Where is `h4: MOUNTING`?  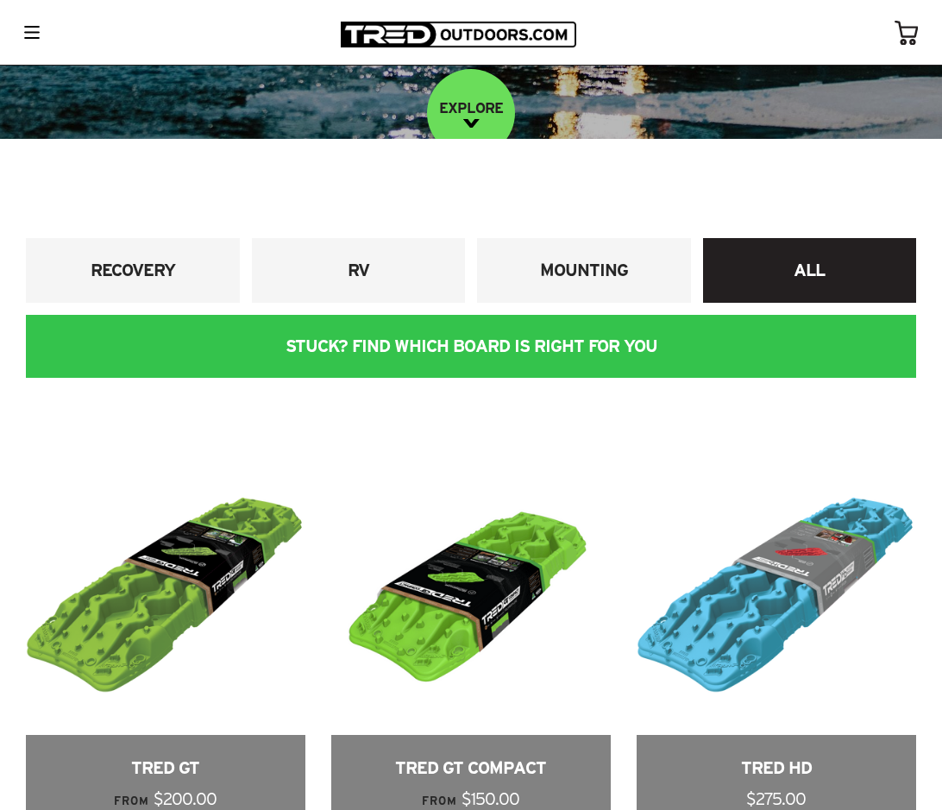 h4: MOUNTING is located at coordinates (584, 270).